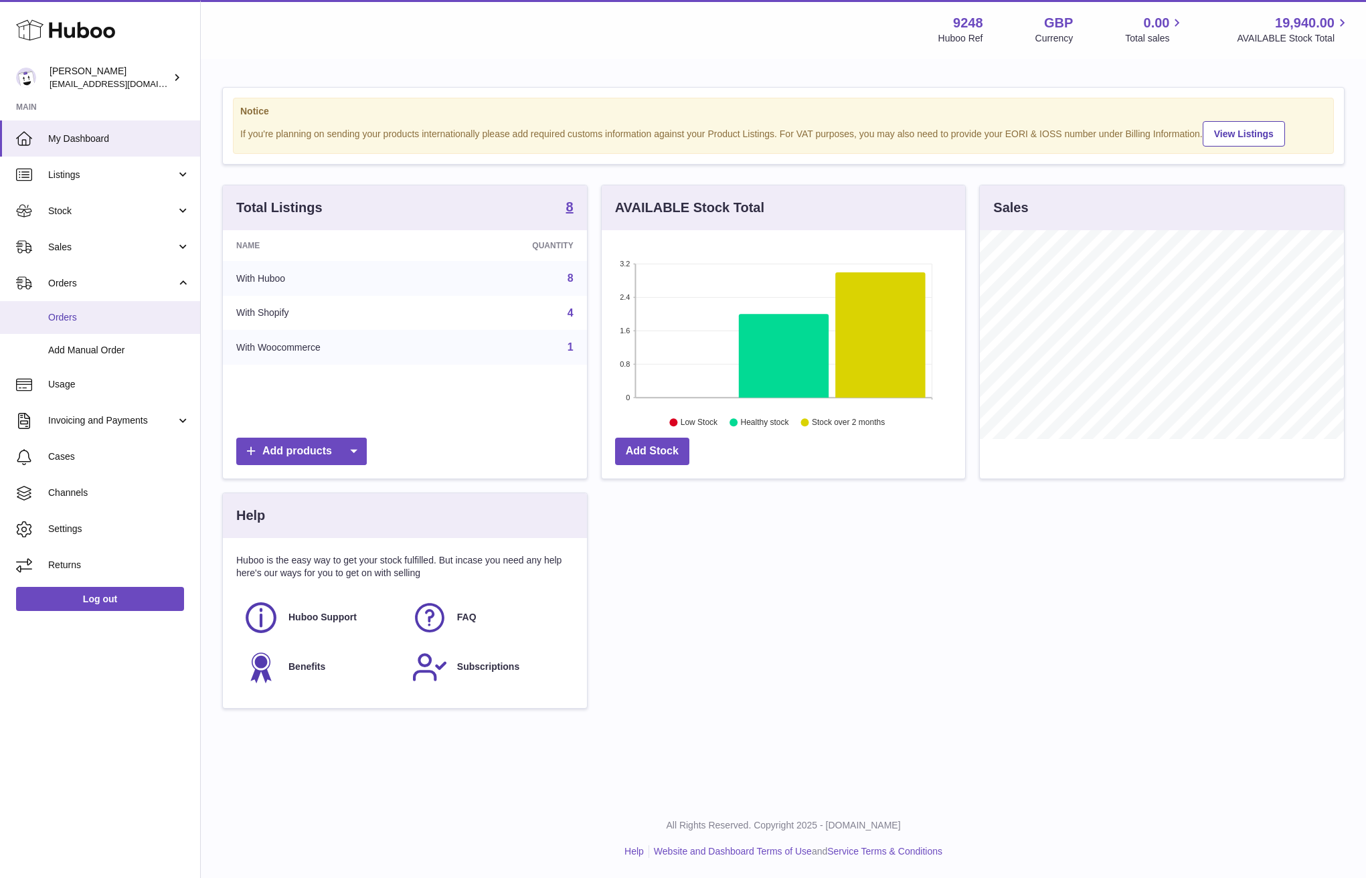 The width and height of the screenshot is (1366, 878). Describe the element at coordinates (26, 78) in the screenshot. I see `img: hello@fjor.life` at that location.